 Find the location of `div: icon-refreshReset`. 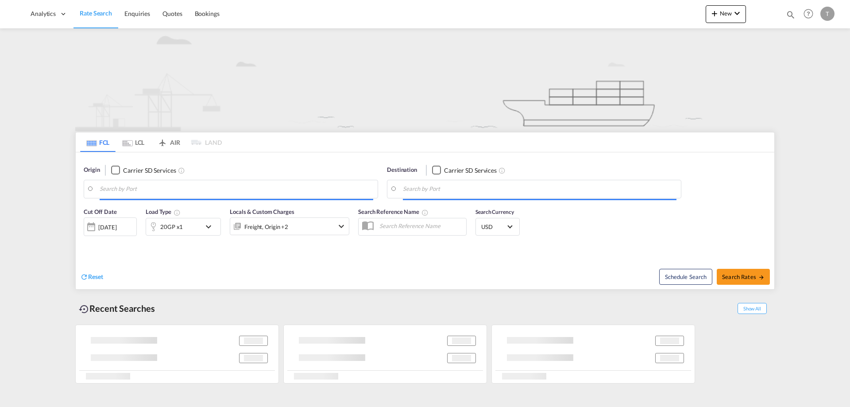

div: icon-refreshReset is located at coordinates (92, 277).